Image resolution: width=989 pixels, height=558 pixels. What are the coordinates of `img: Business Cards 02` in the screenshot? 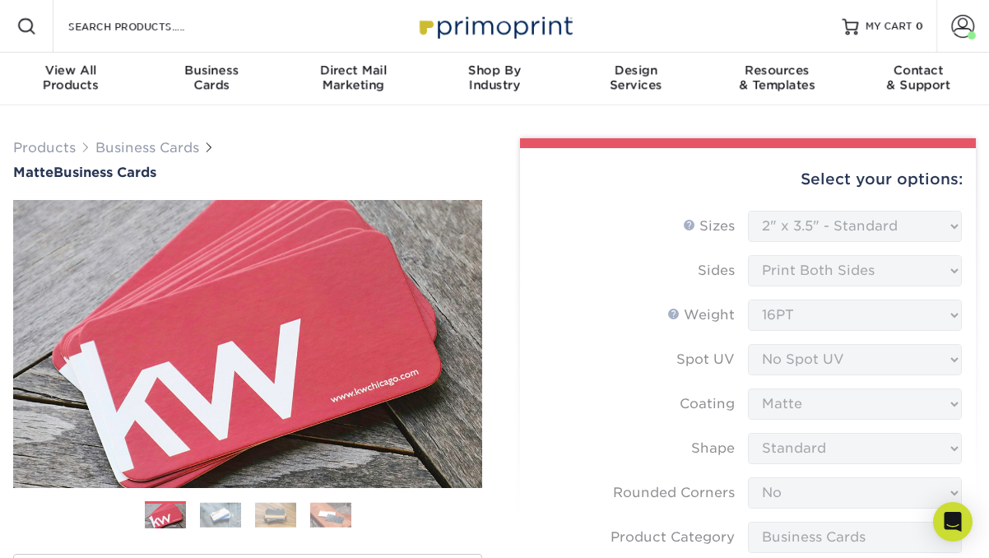 It's located at (221, 514).